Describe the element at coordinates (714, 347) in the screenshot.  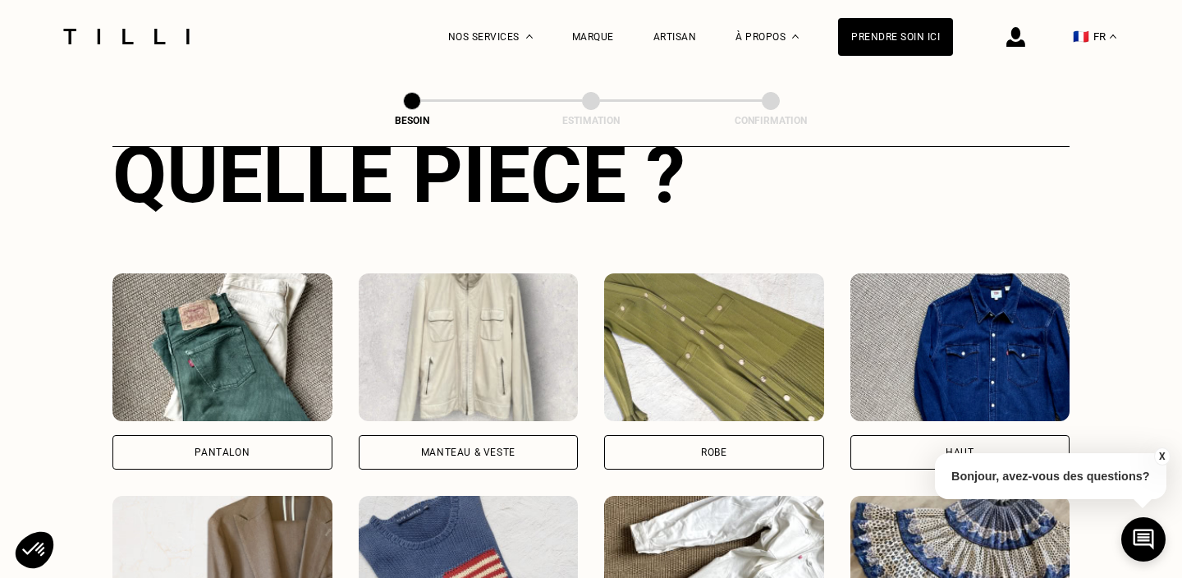
I see `img: Tilli retouche votre Robe` at that location.